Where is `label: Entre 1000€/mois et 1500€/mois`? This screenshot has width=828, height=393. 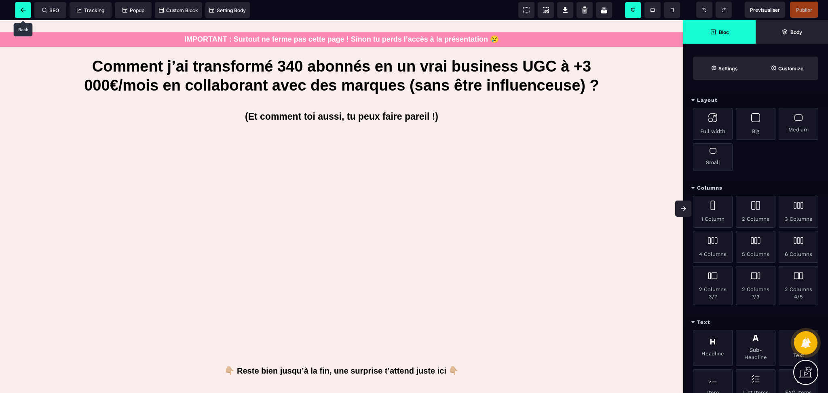
label: Entre 1000€/mois et 1500€/mois is located at coordinates (188, 267).